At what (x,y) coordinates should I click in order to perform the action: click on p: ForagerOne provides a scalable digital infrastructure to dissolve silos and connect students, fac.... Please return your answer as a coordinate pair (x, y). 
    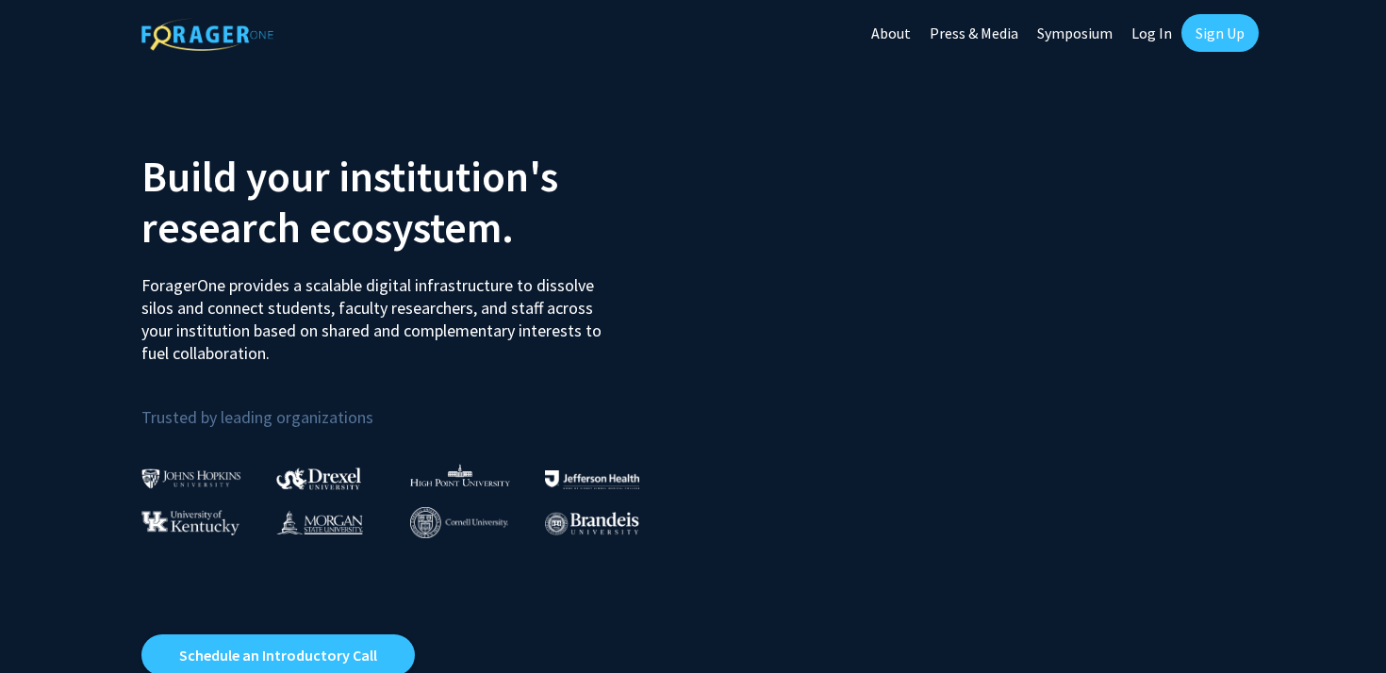
    Looking at the image, I should click on (378, 312).